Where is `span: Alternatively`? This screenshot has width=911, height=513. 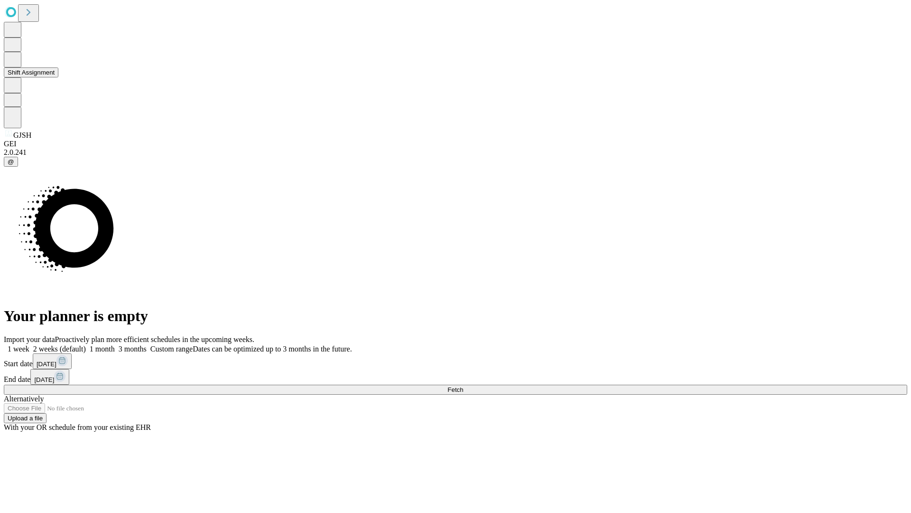 span: Alternatively is located at coordinates (24, 398).